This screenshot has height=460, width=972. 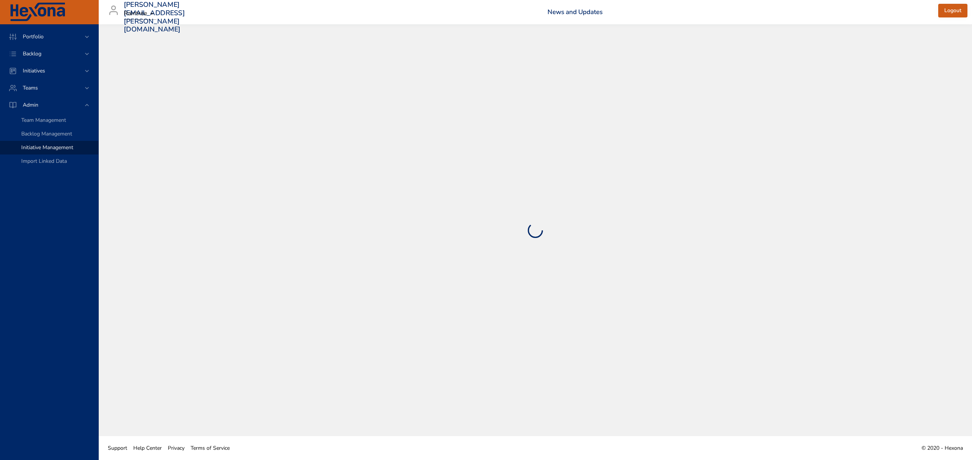 I want to click on span: Support, so click(x=117, y=448).